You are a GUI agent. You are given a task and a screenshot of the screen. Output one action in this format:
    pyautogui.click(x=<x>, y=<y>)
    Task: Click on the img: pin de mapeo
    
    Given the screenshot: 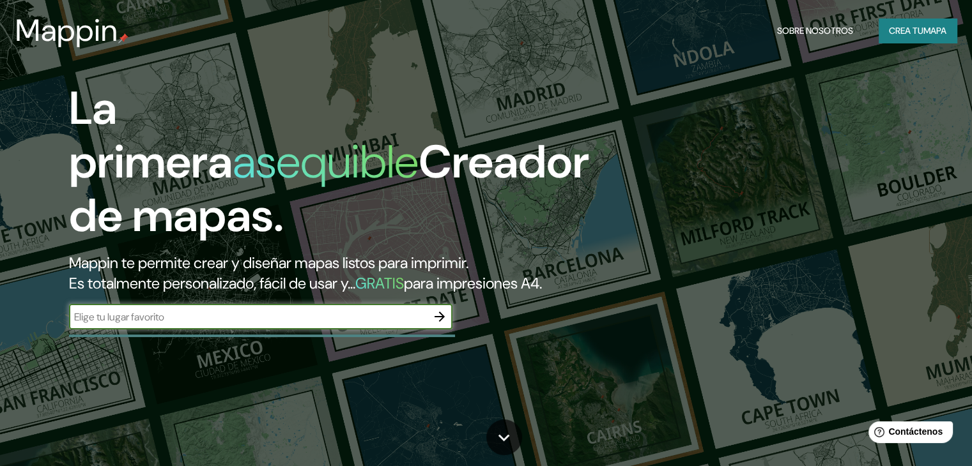 What is the action you would take?
    pyautogui.click(x=123, y=38)
    